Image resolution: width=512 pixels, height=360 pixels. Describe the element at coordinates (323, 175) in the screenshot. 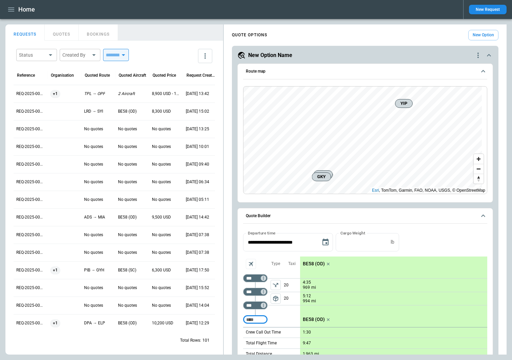

I see `span: ADS` at that location.